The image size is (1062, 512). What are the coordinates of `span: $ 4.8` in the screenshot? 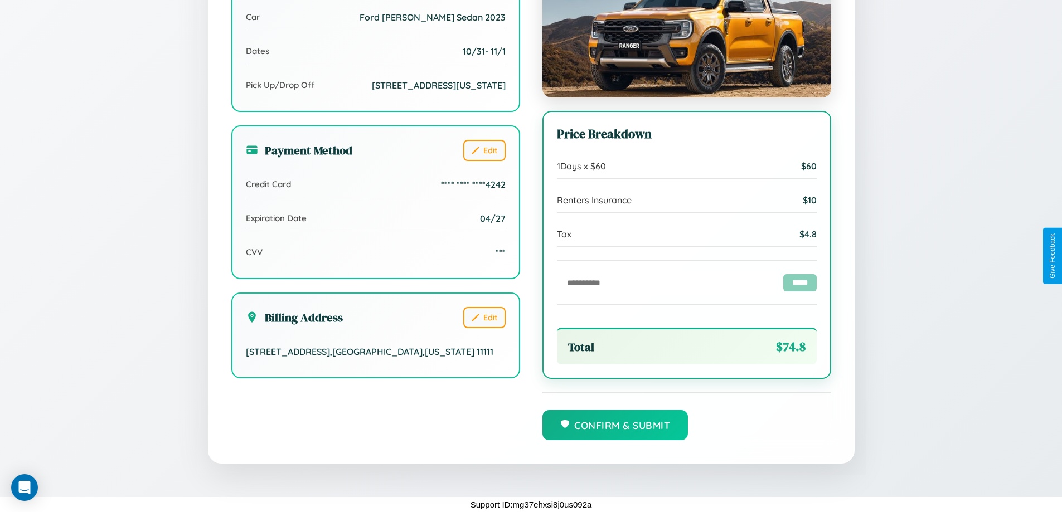 It's located at (808, 234).